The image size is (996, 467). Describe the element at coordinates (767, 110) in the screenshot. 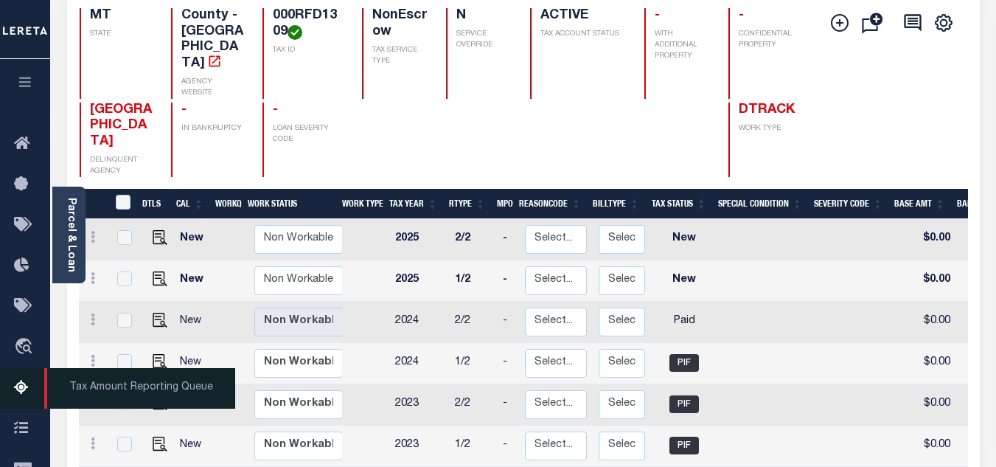

I see `span: DTRACK` at that location.